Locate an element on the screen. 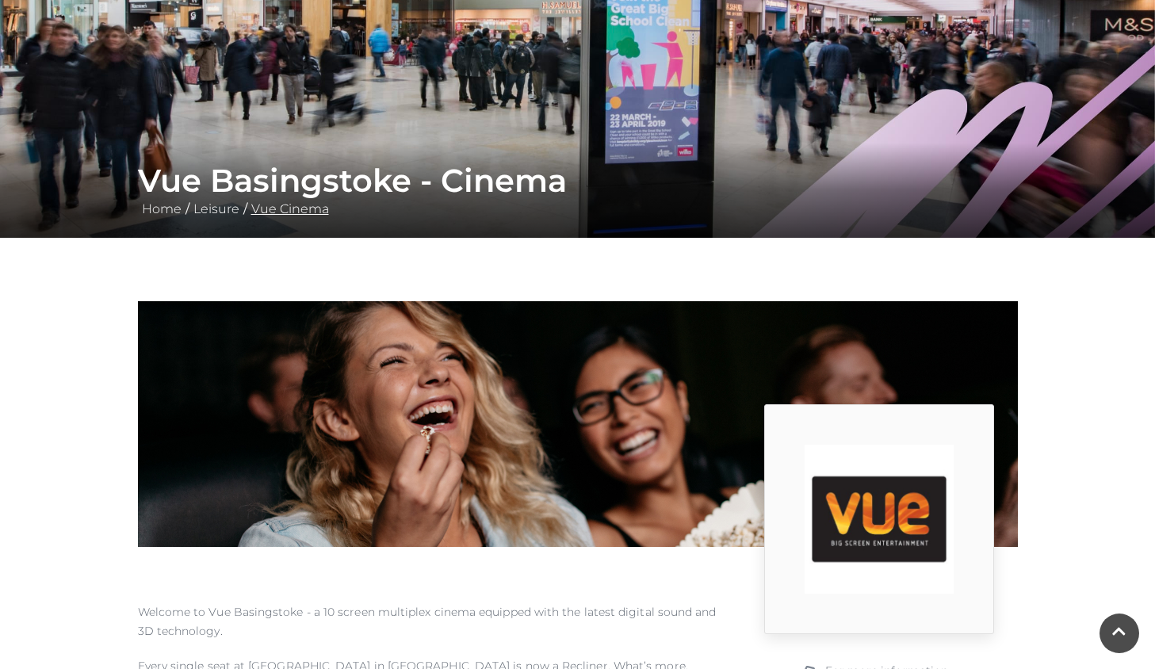 The image size is (1155, 669). a: Home is located at coordinates (162, 208).